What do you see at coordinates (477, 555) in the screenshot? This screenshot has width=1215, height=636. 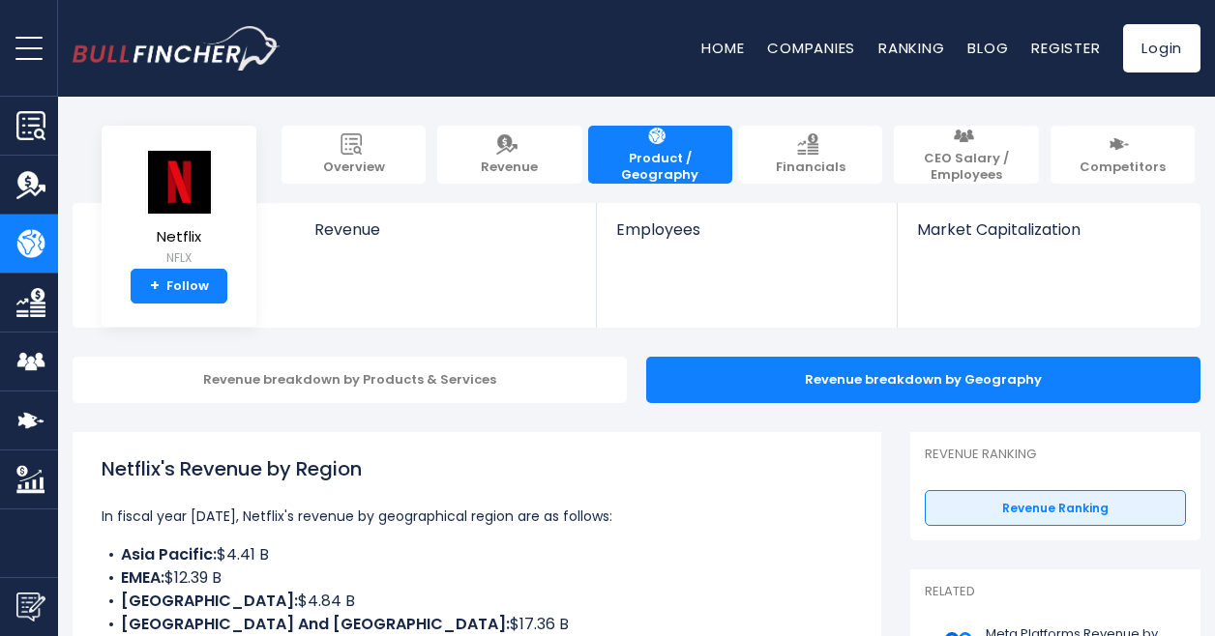 I see `li: $4.41 B` at bounding box center [477, 555].